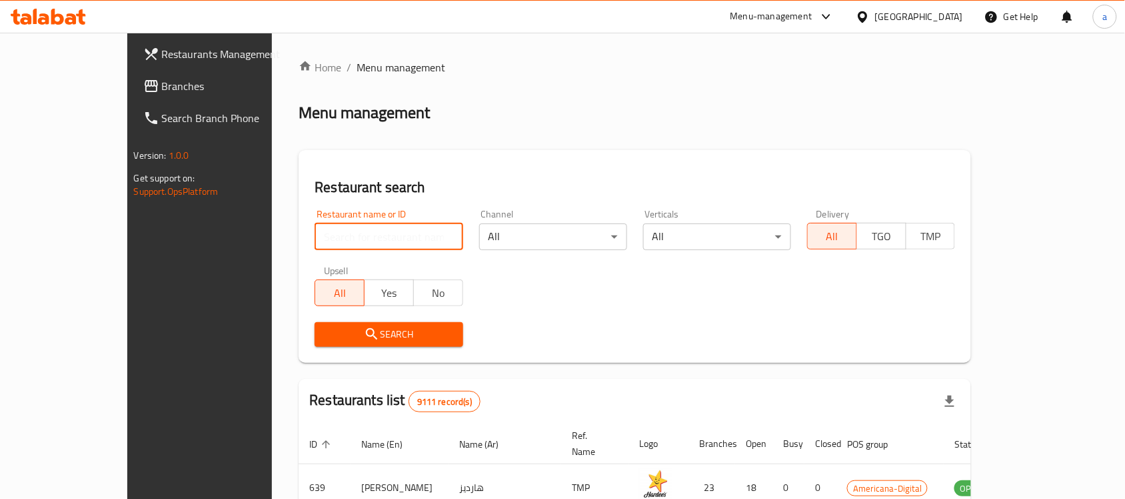  What do you see at coordinates (224, 54) in the screenshot?
I see `a: Restaurants Management` at bounding box center [224, 54].